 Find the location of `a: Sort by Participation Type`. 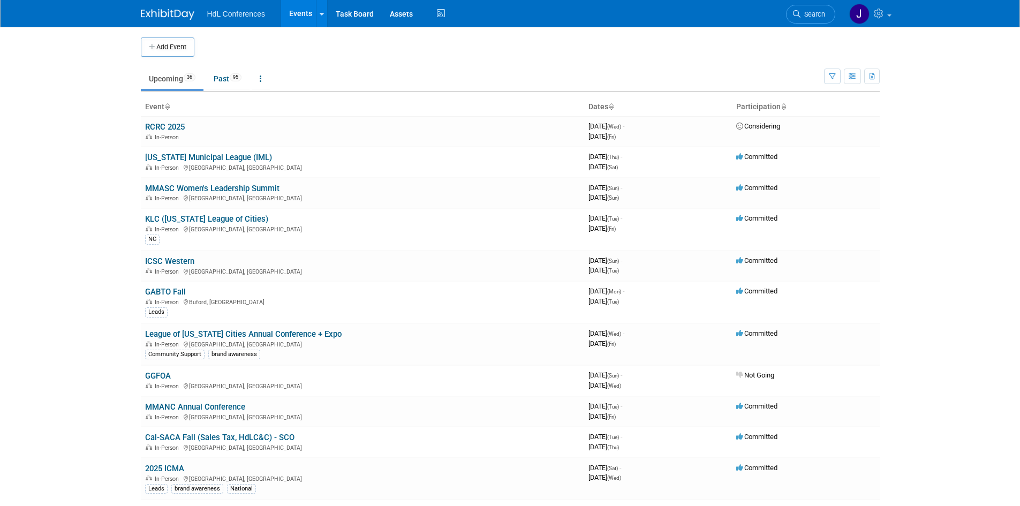

a: Sort by Participation Type is located at coordinates (783, 107).